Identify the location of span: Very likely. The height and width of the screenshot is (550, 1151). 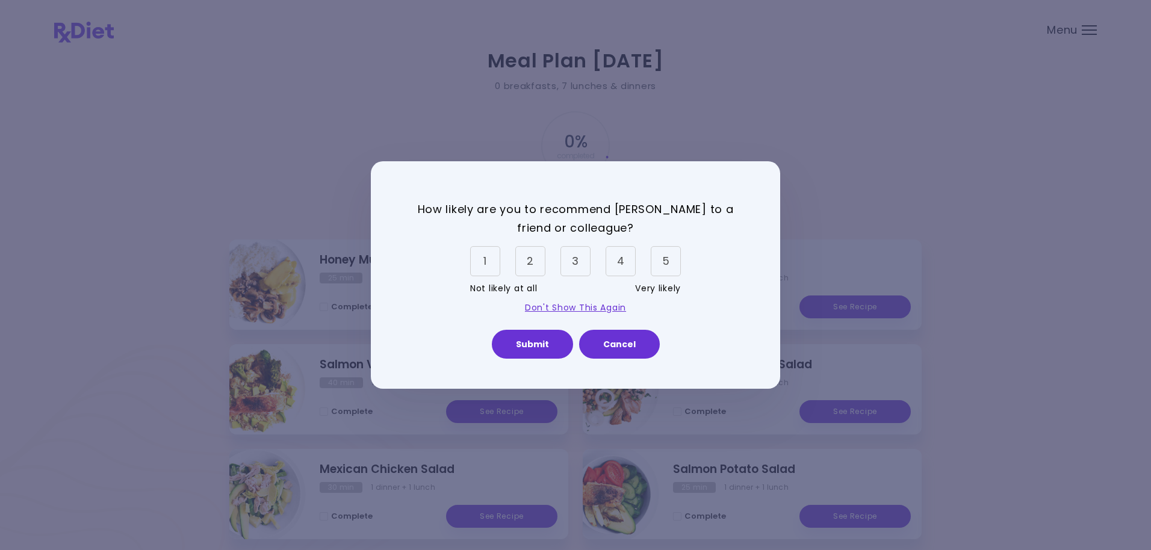
(658, 289).